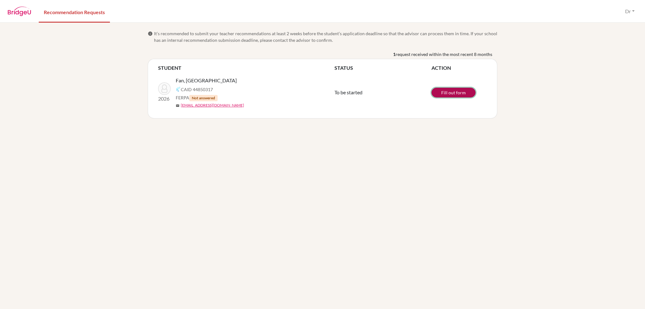  What do you see at coordinates (164, 99) in the screenshot?
I see `p: 2026` at bounding box center [164, 99].